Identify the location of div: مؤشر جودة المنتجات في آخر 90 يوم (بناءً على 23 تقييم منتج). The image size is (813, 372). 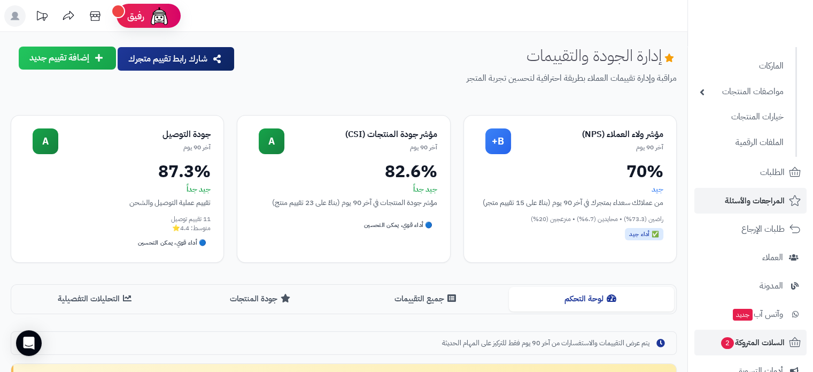
(343, 202).